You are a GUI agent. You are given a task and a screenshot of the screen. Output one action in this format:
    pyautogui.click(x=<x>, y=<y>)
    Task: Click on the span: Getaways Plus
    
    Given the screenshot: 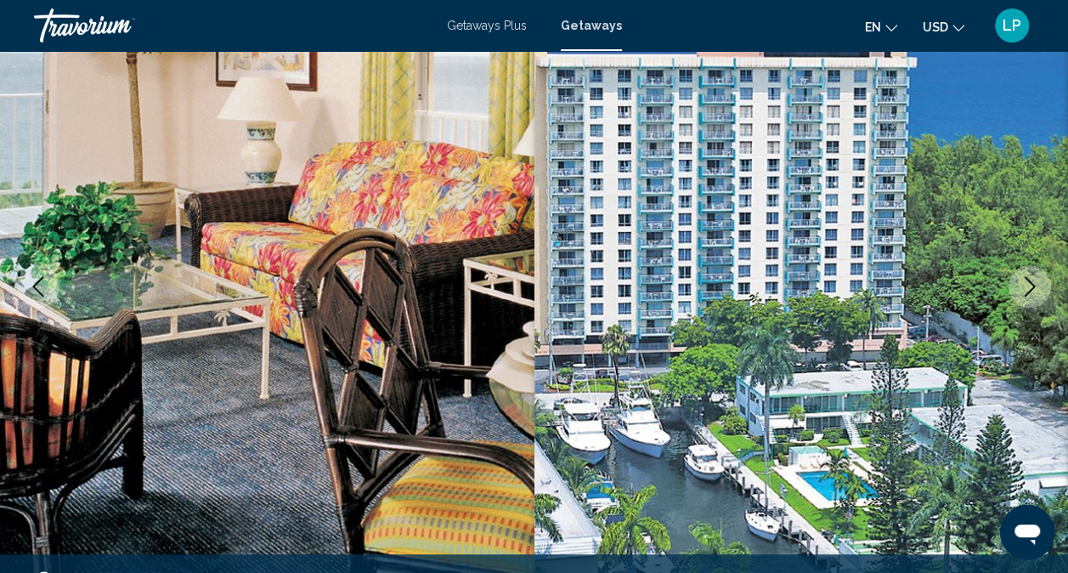 What is the action you would take?
    pyautogui.click(x=487, y=25)
    